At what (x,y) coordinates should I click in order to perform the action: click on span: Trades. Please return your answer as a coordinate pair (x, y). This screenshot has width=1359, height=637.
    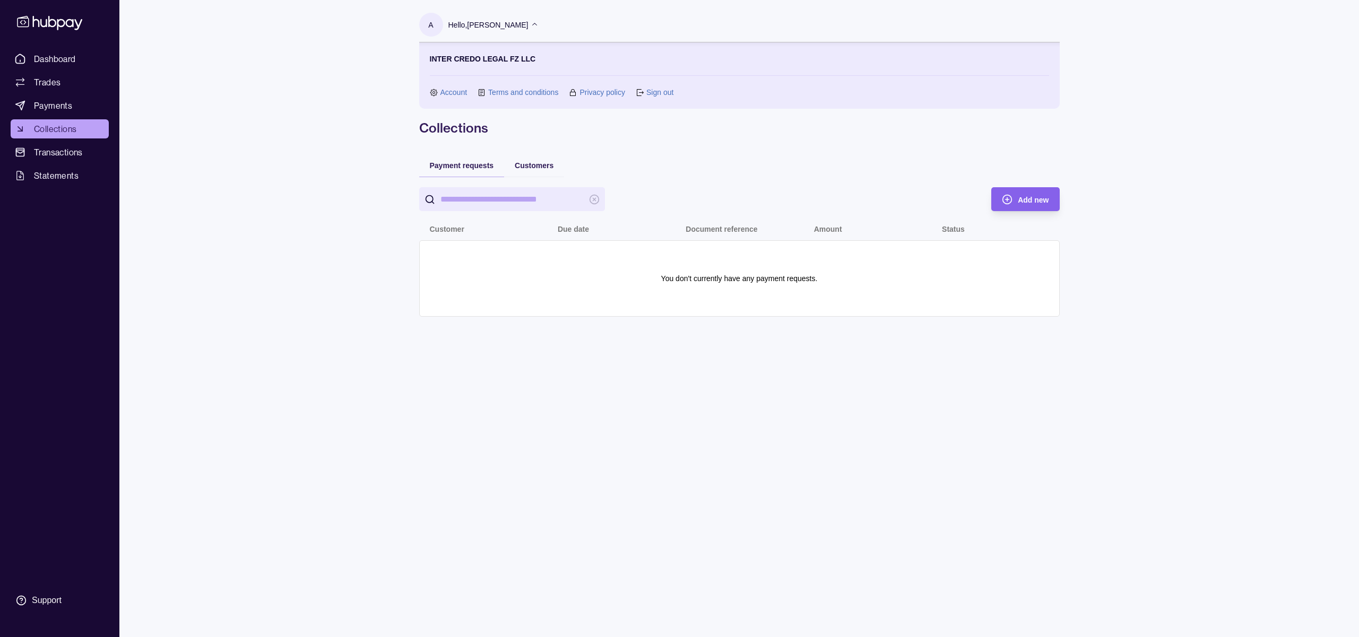
    Looking at the image, I should click on (47, 82).